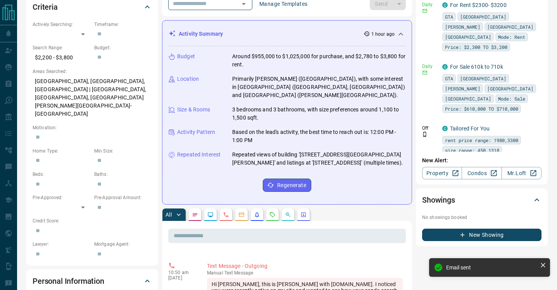 Image resolution: width=557 pixels, height=290 pixels. Describe the element at coordinates (215, 273) in the screenshot. I see `span: manual` at that location.